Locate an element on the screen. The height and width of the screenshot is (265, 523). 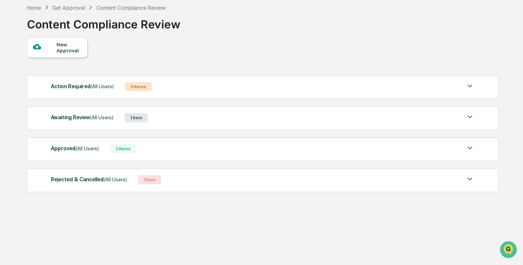
button: Open customer support is located at coordinates (9, 9).